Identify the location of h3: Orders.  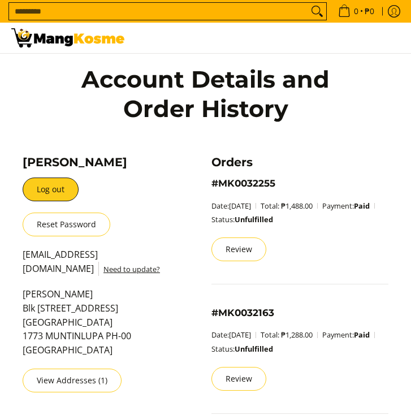
(300, 162).